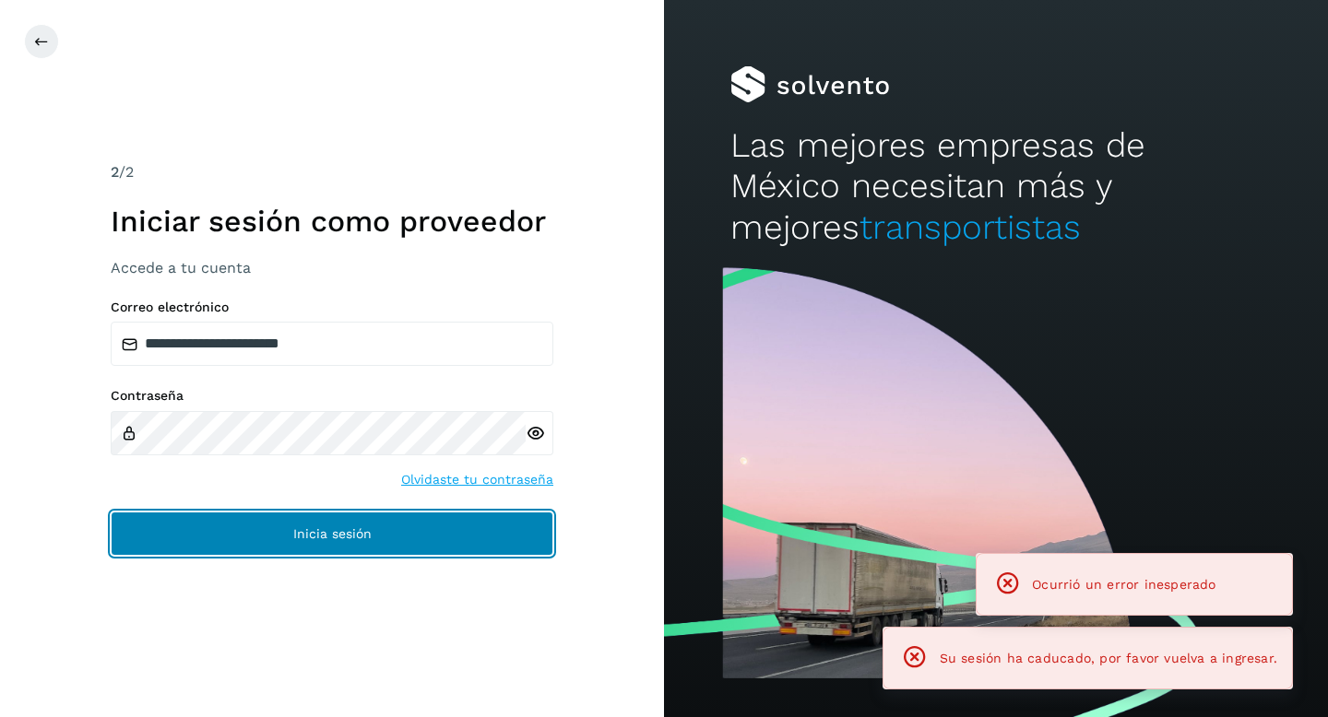 The height and width of the screenshot is (717, 1328). I want to click on span: Ocurrió un error inesperado, so click(1123, 585).